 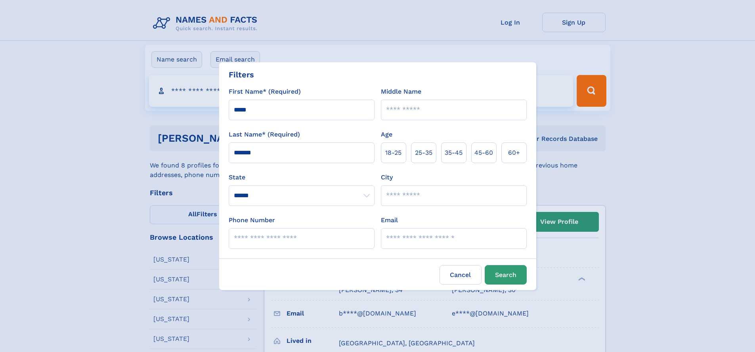 What do you see at coordinates (302, 177) in the screenshot?
I see `label: State` at bounding box center [302, 177].